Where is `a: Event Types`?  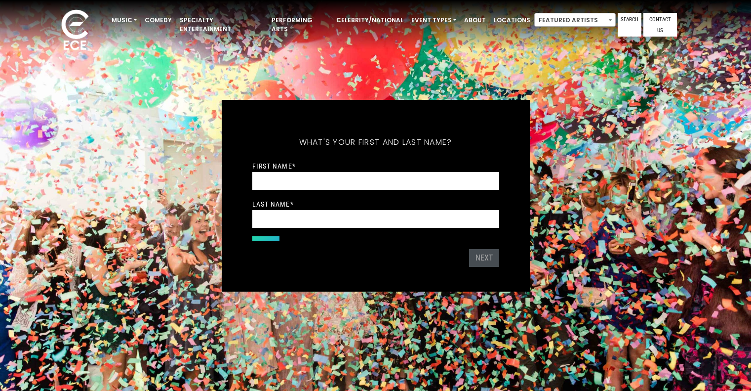
a: Event Types is located at coordinates (434, 20).